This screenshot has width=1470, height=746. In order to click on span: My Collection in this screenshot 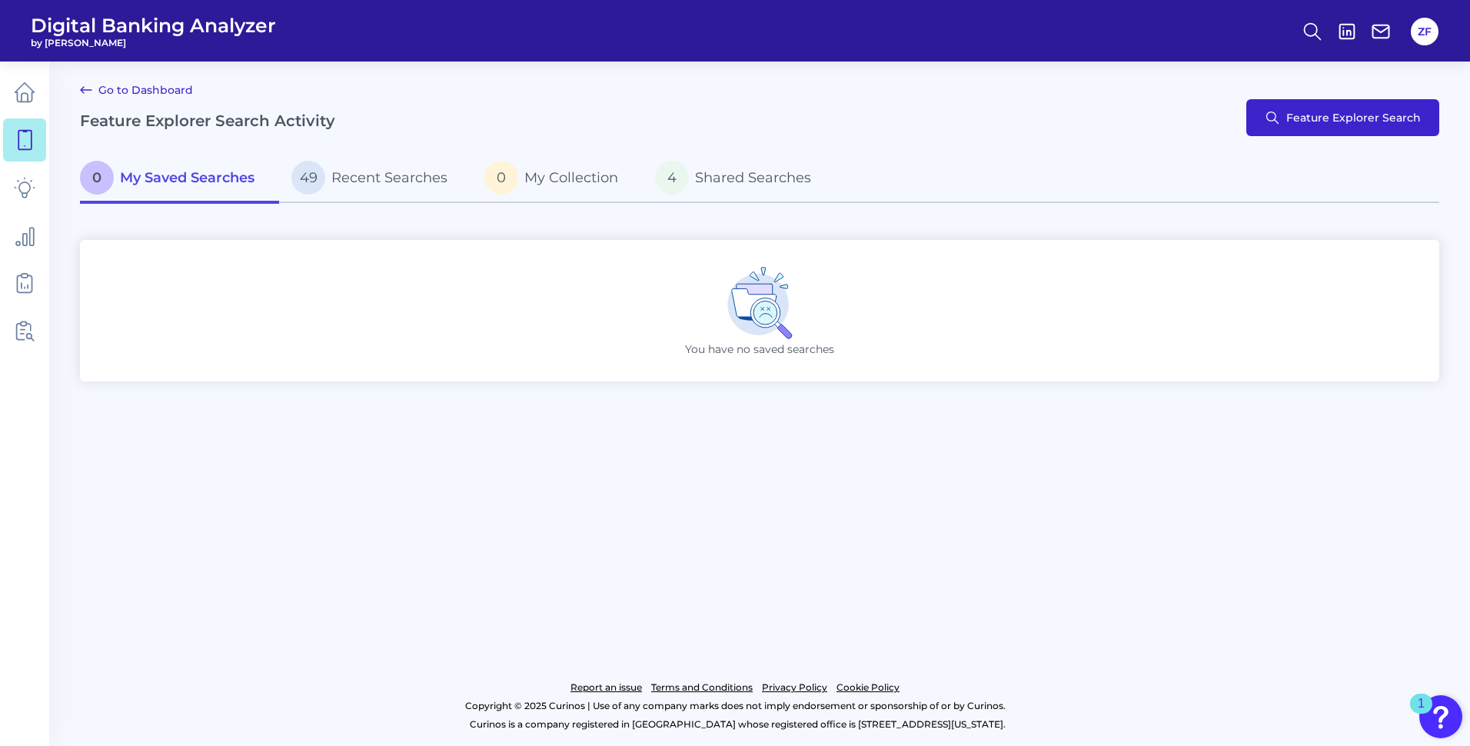, I will do `click(571, 178)`.